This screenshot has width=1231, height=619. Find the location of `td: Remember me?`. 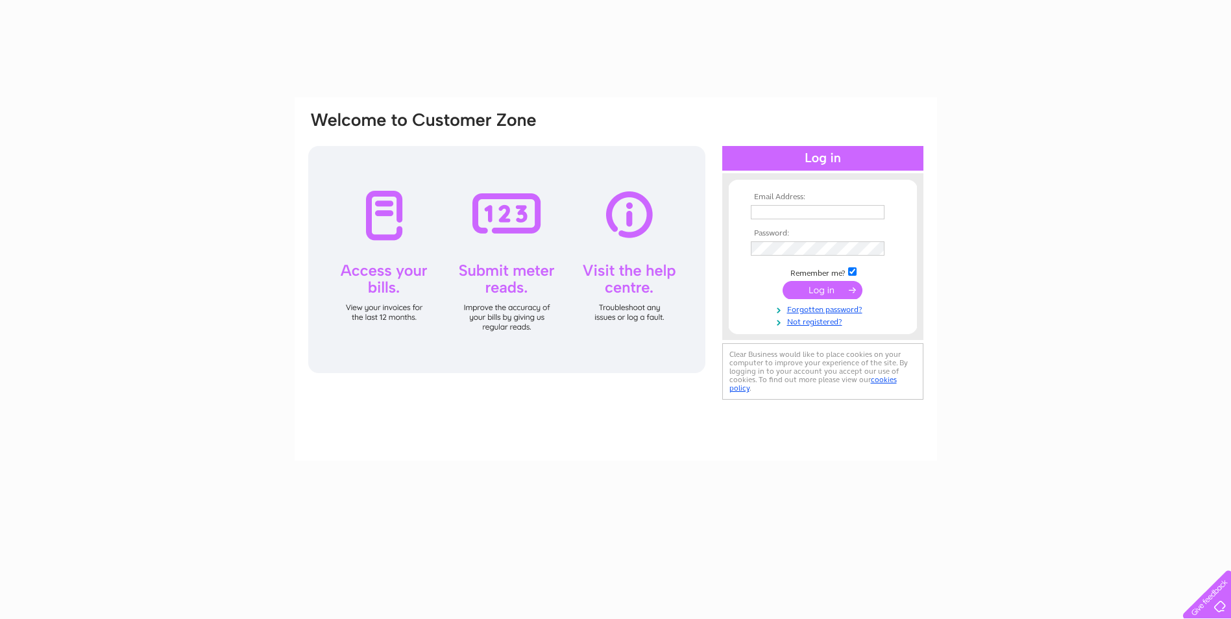

td: Remember me? is located at coordinates (823, 272).